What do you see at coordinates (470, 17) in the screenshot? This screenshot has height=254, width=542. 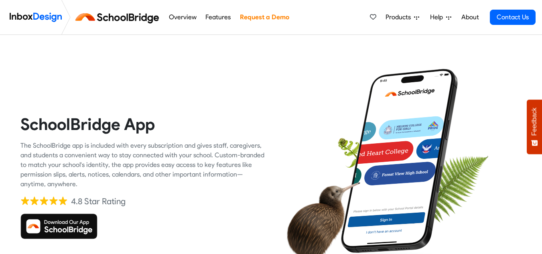 I see `a: About` at bounding box center [470, 17].